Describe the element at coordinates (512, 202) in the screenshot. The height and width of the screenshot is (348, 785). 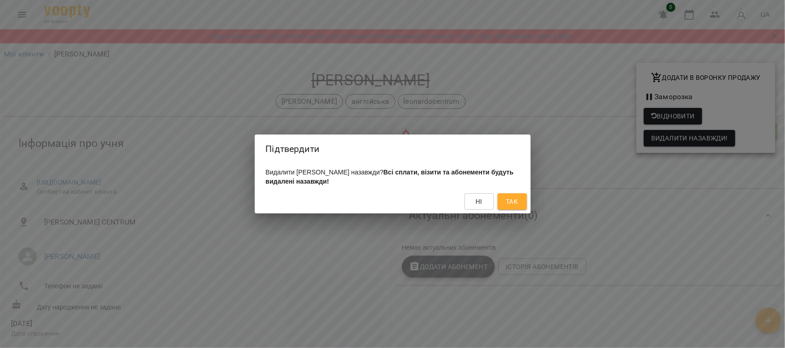
I see `button: Так` at that location.